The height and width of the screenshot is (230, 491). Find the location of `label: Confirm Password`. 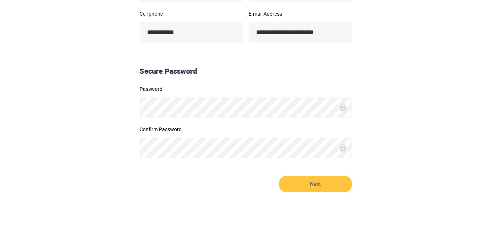

label: Confirm Password is located at coordinates (246, 130).